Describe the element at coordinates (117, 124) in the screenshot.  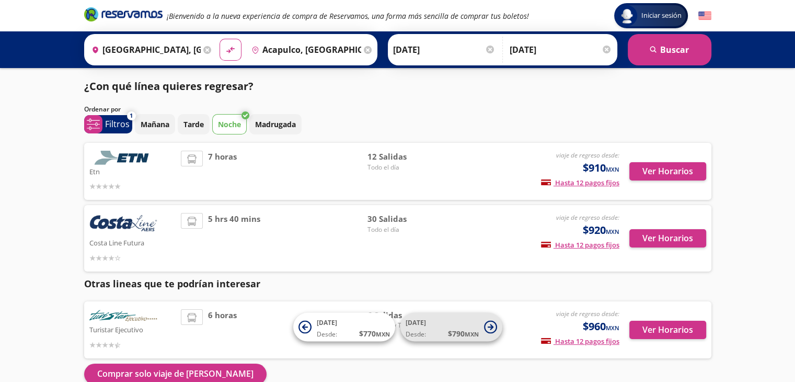
I see `p: Filtros` at that location.